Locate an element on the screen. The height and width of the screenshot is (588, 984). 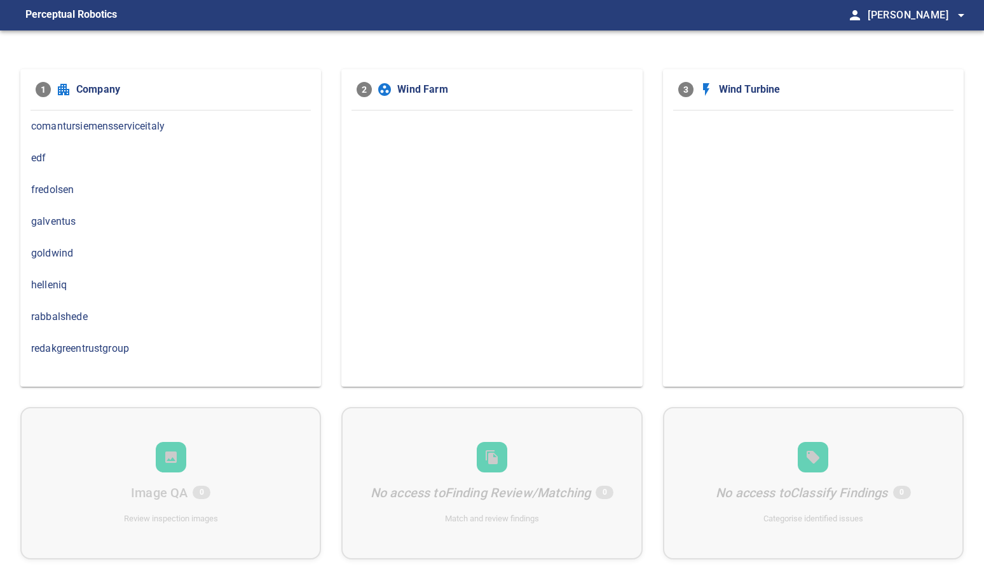
span: galventus is located at coordinates (170, 222).